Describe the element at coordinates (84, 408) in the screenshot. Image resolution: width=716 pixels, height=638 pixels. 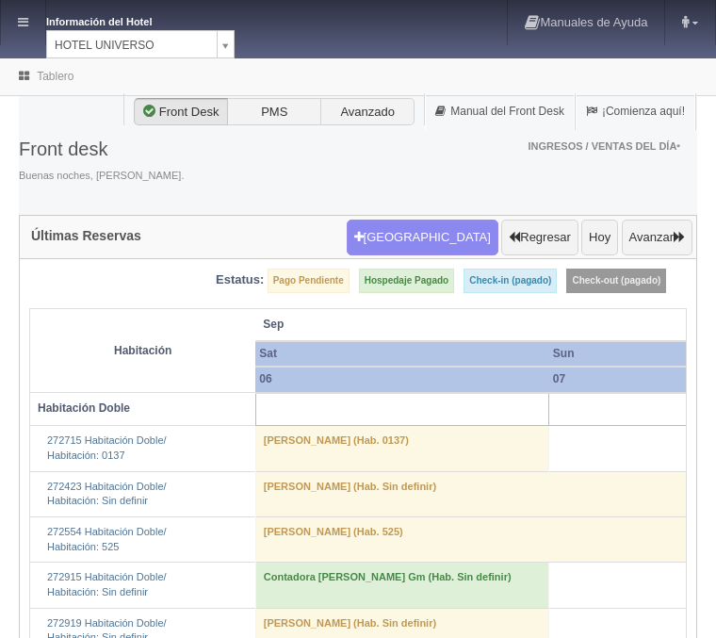
I see `b: Habitación Doble` at that location.